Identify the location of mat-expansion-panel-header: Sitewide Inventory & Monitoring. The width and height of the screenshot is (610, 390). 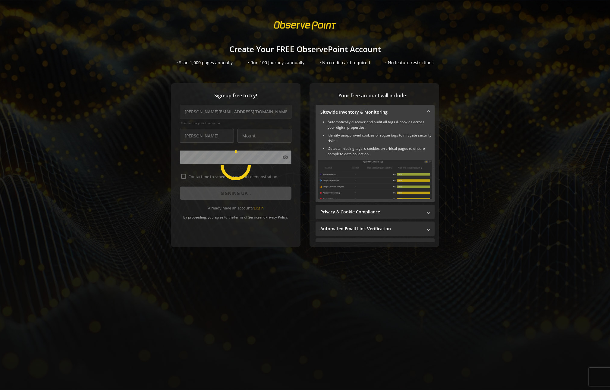
(375, 112).